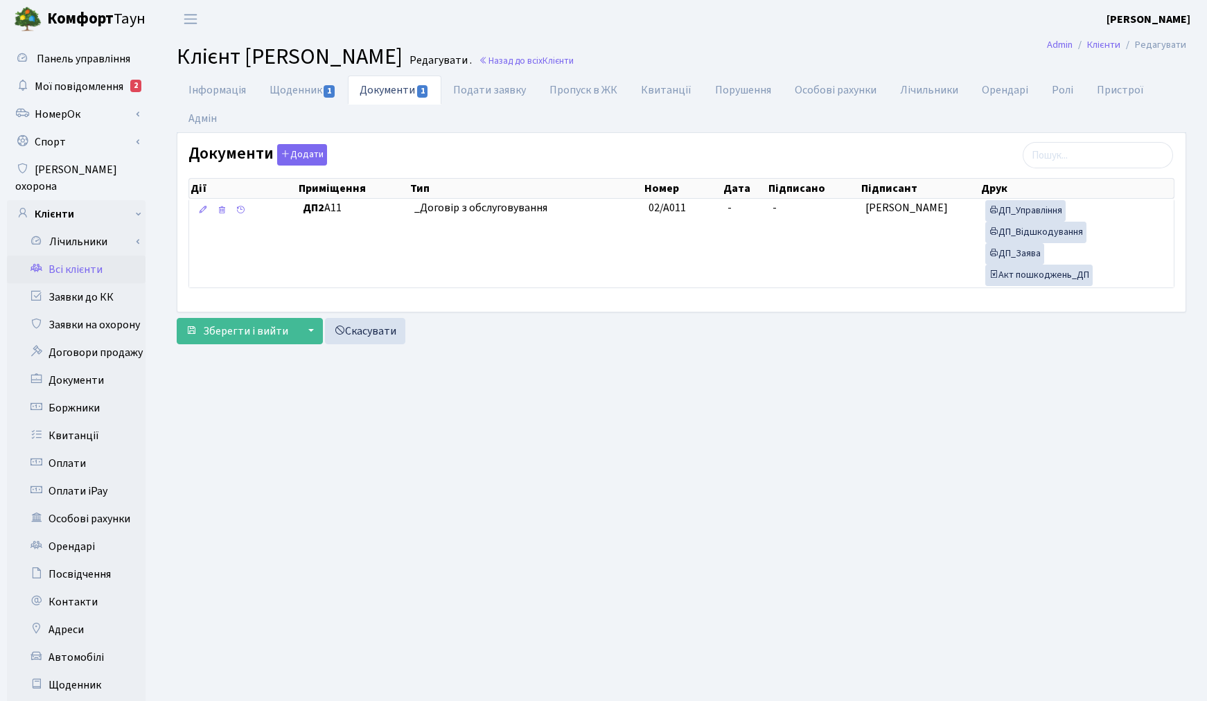  I want to click on a: Договори продажу, so click(76, 353).